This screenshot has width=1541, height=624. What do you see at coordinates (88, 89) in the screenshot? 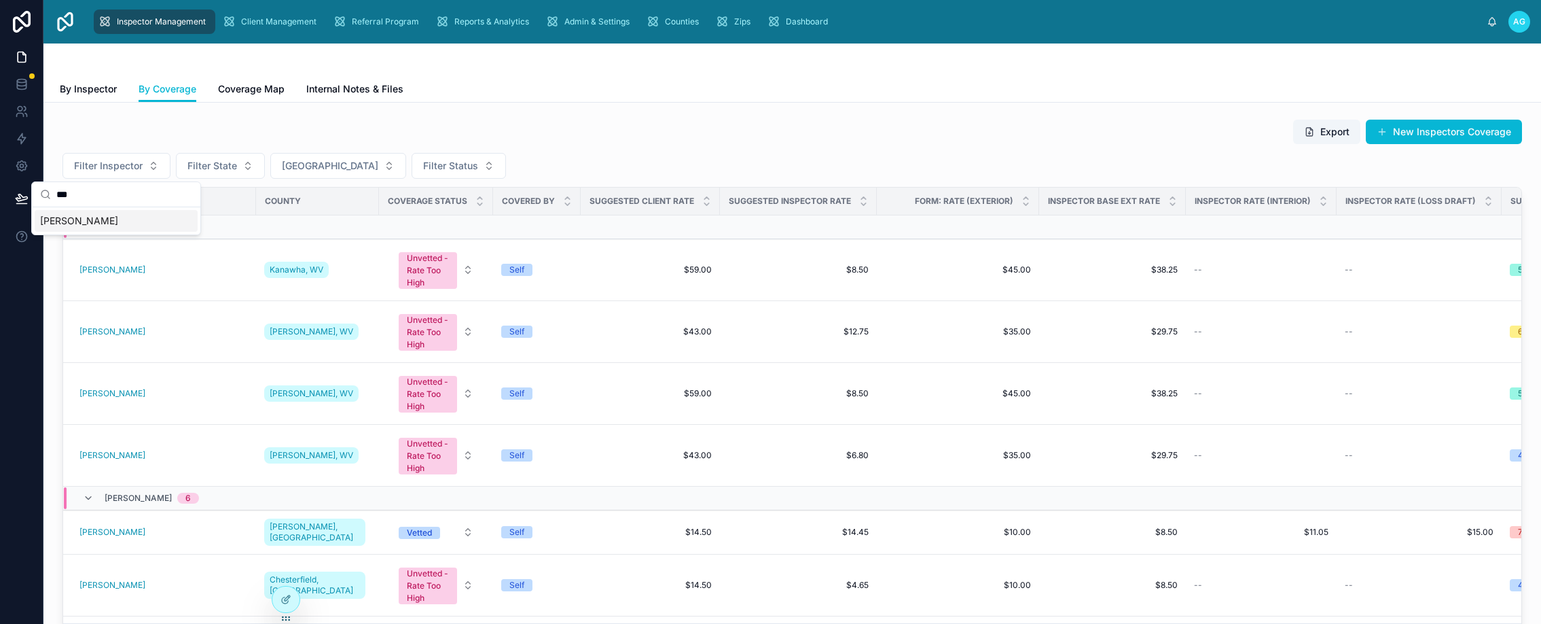
I see `span: By Inspector` at bounding box center [88, 89].